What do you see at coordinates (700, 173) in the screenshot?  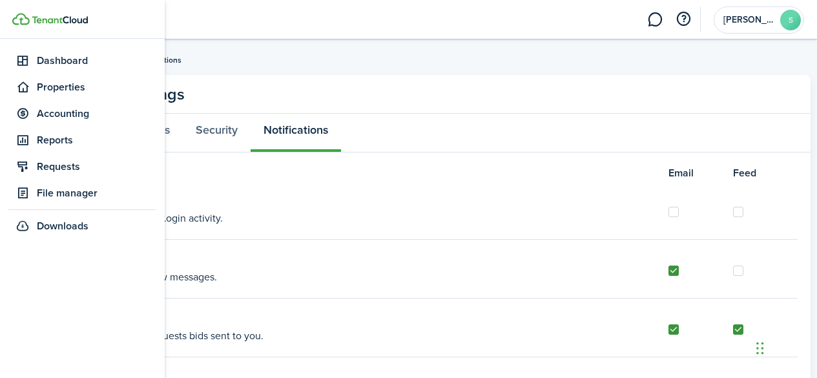 I see `span: Email` at bounding box center [700, 173].